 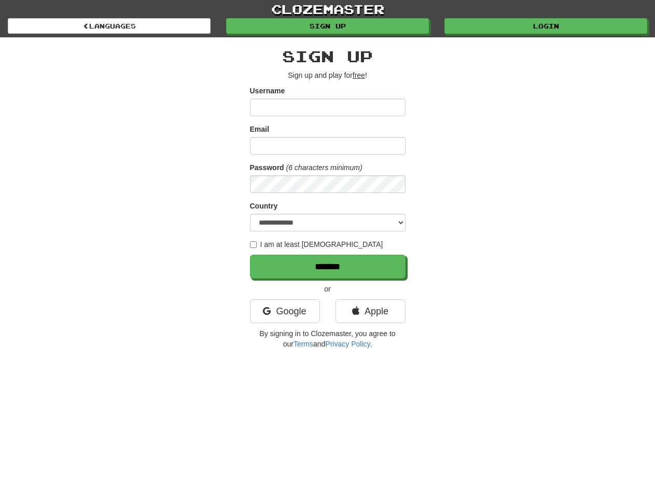 What do you see at coordinates (109, 26) in the screenshot?
I see `a: Languages` at bounding box center [109, 26].